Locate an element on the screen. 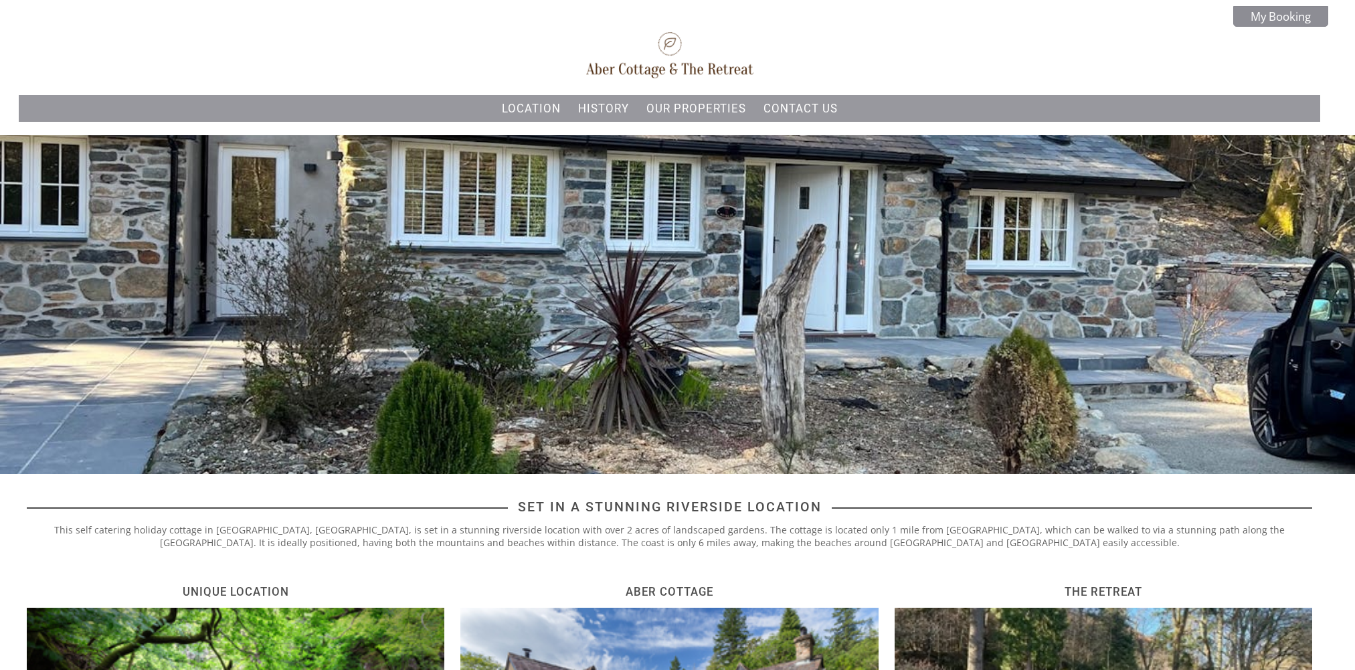 The height and width of the screenshot is (670, 1355). h2: The Retreat is located at coordinates (1104, 592).